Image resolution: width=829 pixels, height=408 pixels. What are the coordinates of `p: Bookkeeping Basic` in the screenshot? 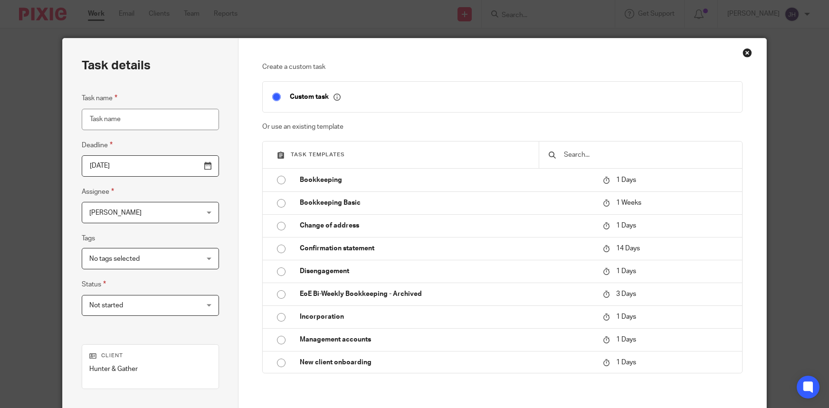 It's located at (447, 203).